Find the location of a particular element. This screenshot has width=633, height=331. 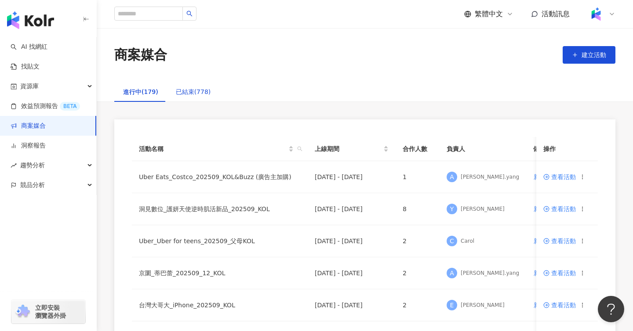

th: 上線期間 is located at coordinates (352, 149).